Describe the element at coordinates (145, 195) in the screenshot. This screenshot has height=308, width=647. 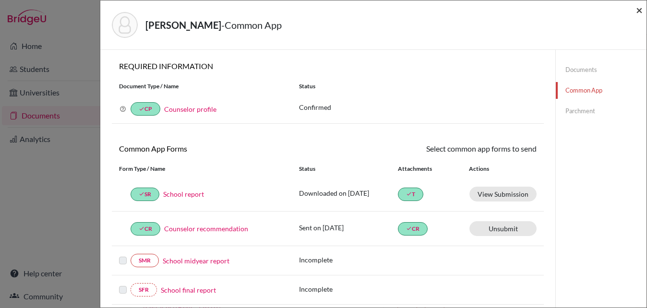
I see `a: doneSR` at that location.